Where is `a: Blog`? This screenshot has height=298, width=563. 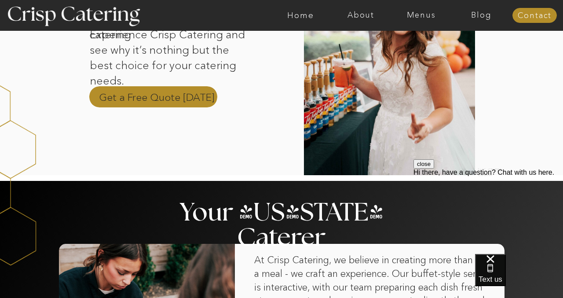 a: Blog is located at coordinates (482, 15).